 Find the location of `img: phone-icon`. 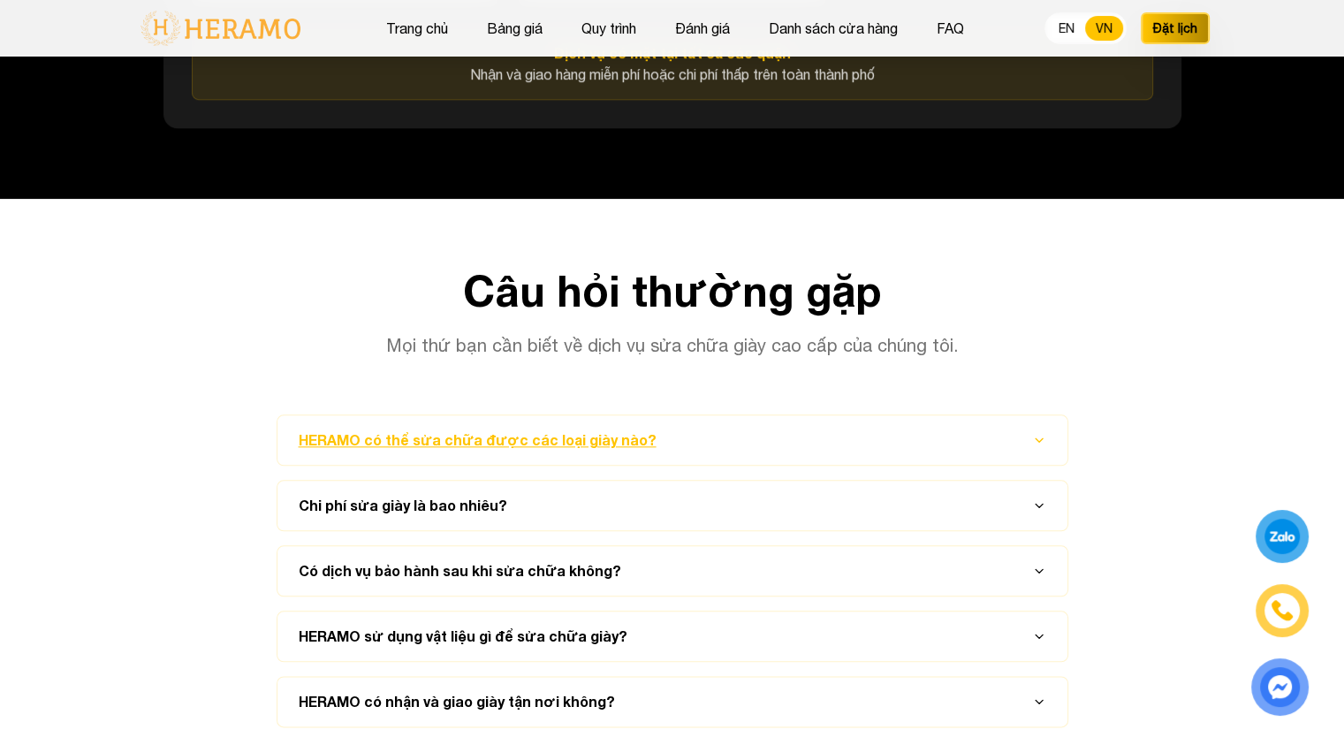

img: phone-icon is located at coordinates (1282, 611).